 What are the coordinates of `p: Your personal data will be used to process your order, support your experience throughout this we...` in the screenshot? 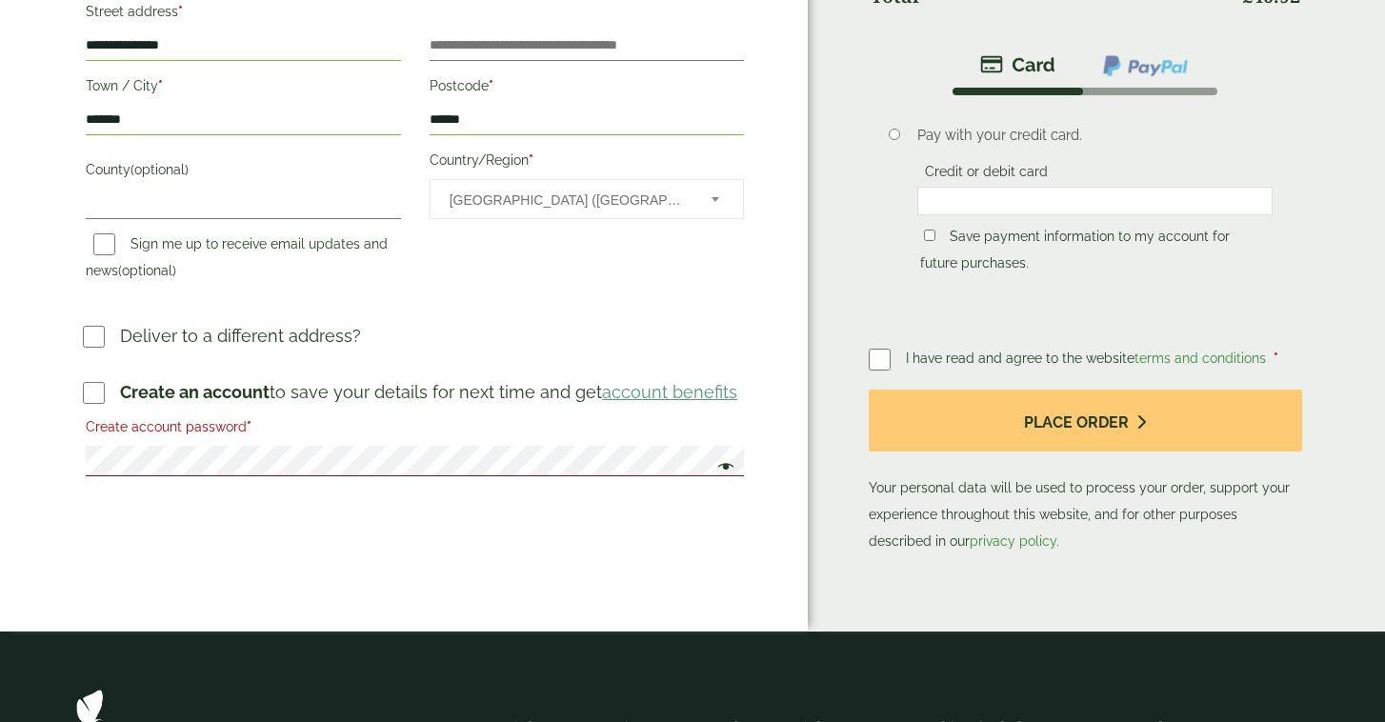 It's located at (1085, 472).